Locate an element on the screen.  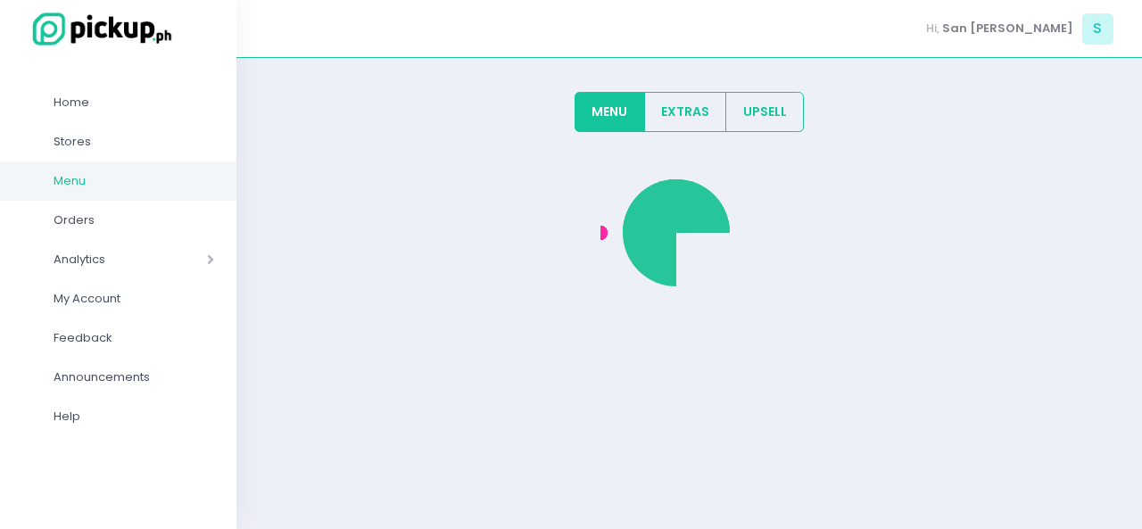
span: My Account is located at coordinates (134, 299).